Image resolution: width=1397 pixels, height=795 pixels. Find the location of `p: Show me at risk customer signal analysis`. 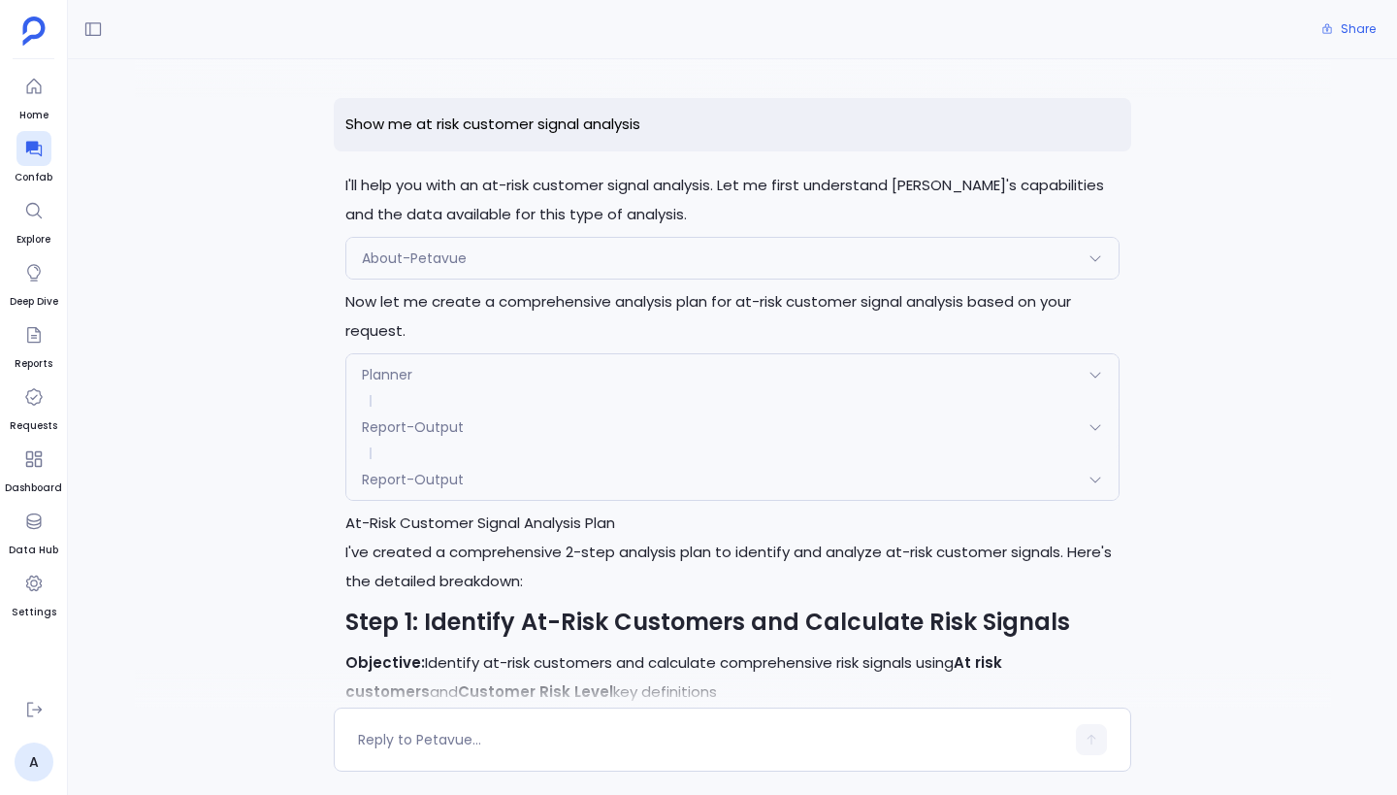

p: Show me at risk customer signal analysis is located at coordinates (733, 124).